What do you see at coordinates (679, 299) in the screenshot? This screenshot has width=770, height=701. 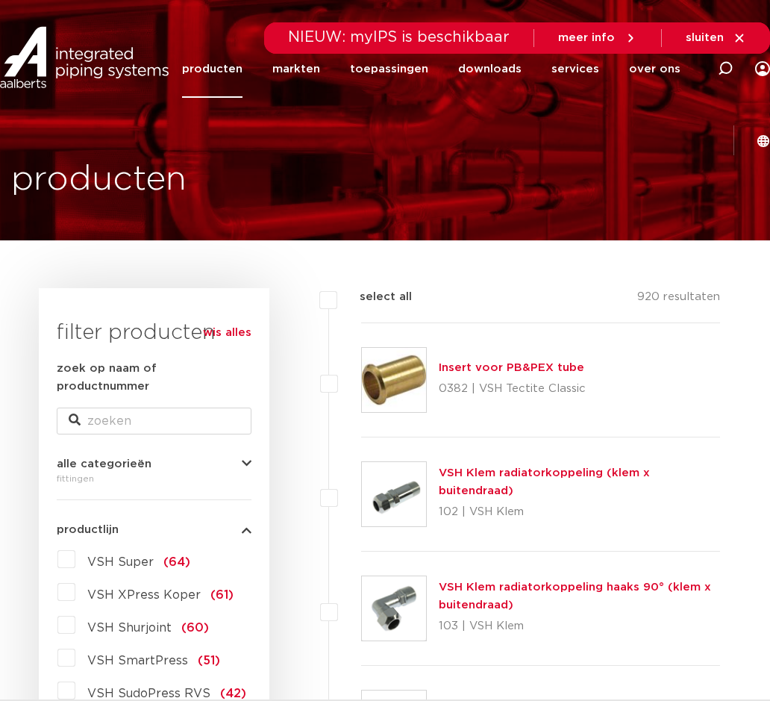 I see `p: 920 resultaten` at bounding box center [679, 299].